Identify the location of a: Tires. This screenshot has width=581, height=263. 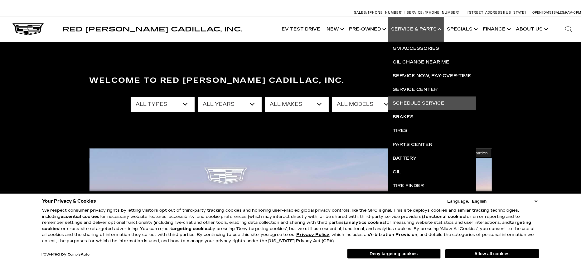
(432, 131).